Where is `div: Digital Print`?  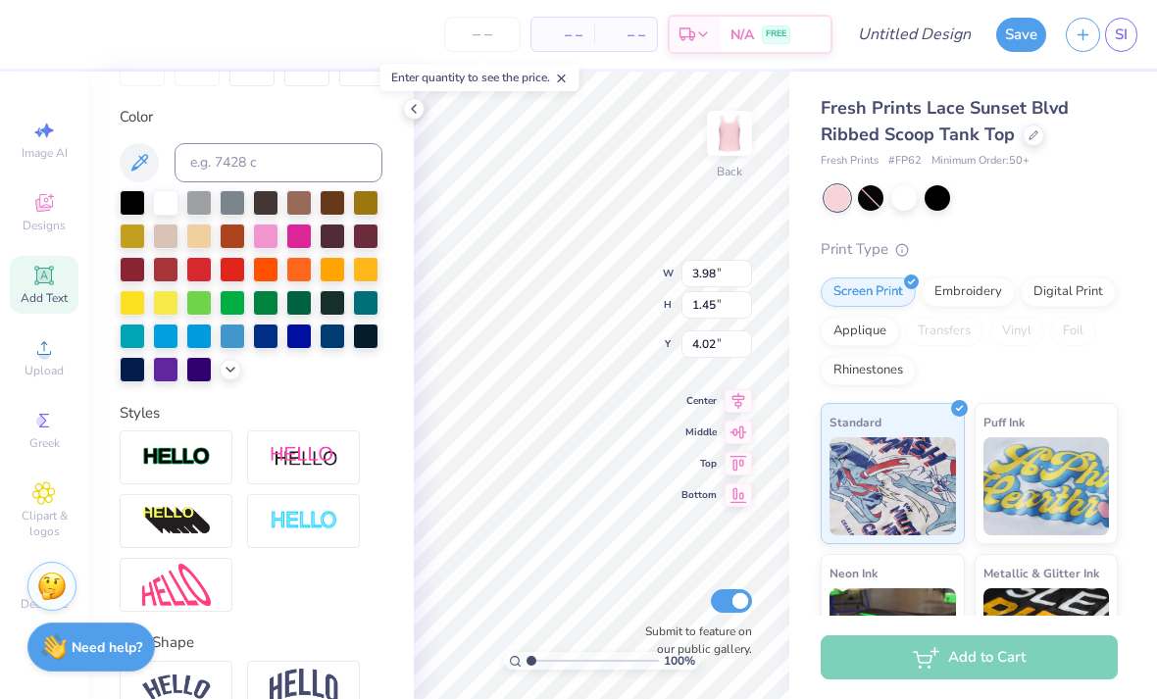
div: Digital Print is located at coordinates (1068, 292).